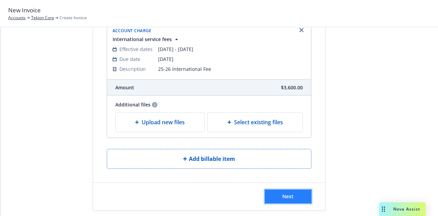 This screenshot has height=216, width=438. Describe the element at coordinates (288, 196) in the screenshot. I see `button: Next` at that location.